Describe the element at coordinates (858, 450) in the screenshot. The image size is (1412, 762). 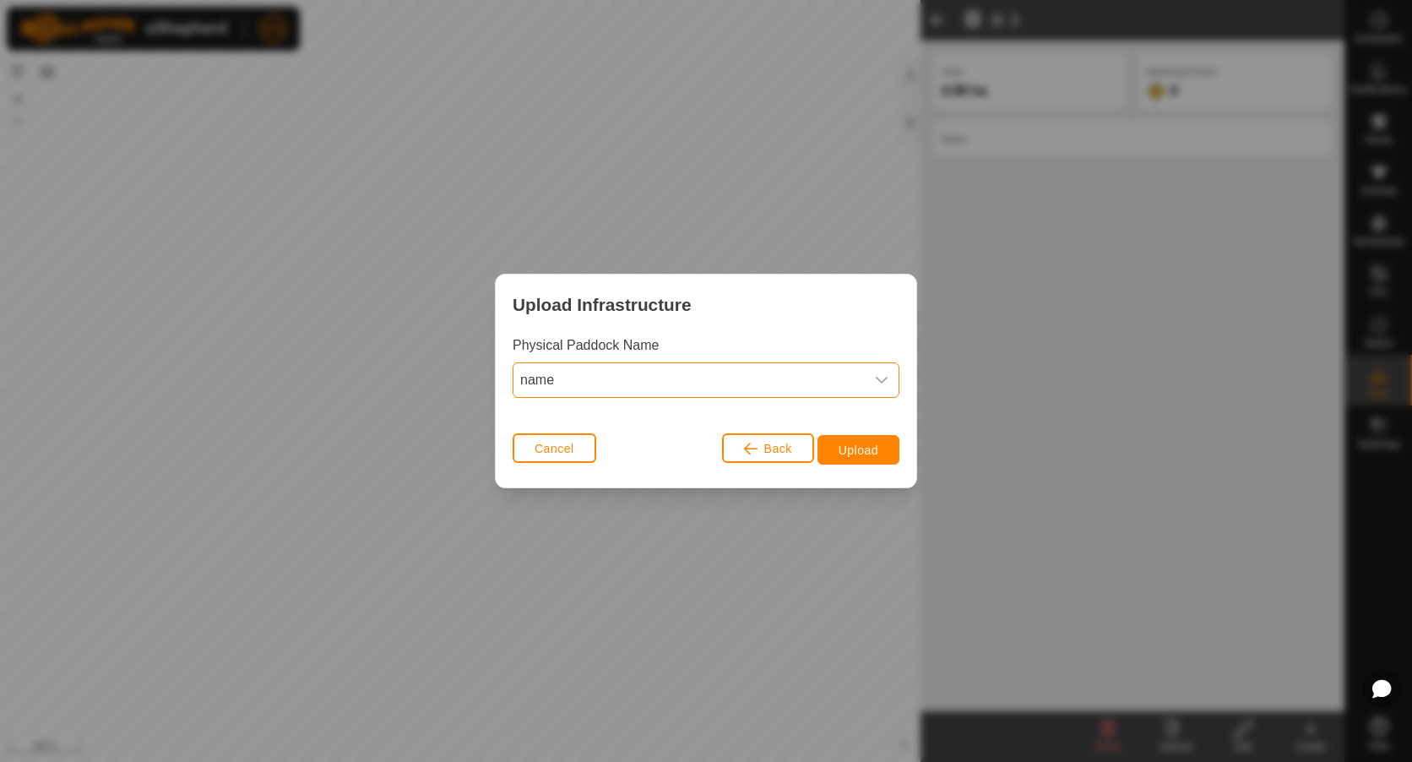
I see `span: Upload` at that location.